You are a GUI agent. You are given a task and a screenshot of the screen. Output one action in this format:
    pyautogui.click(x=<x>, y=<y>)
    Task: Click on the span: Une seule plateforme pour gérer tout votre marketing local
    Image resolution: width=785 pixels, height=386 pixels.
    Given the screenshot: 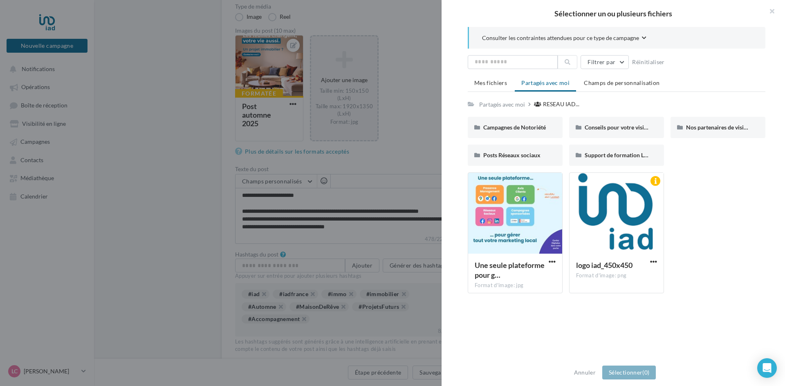 What is the action you would take?
    pyautogui.click(x=510, y=270)
    